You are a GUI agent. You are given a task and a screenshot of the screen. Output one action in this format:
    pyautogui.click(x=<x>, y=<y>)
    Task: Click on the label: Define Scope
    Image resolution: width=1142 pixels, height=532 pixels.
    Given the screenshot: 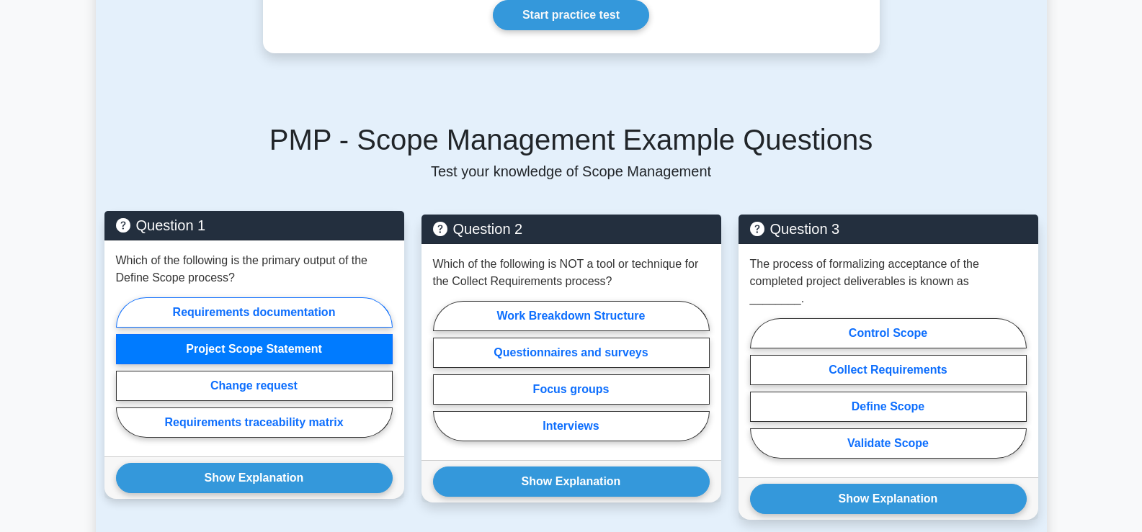 What is the action you would take?
    pyautogui.click(x=888, y=407)
    